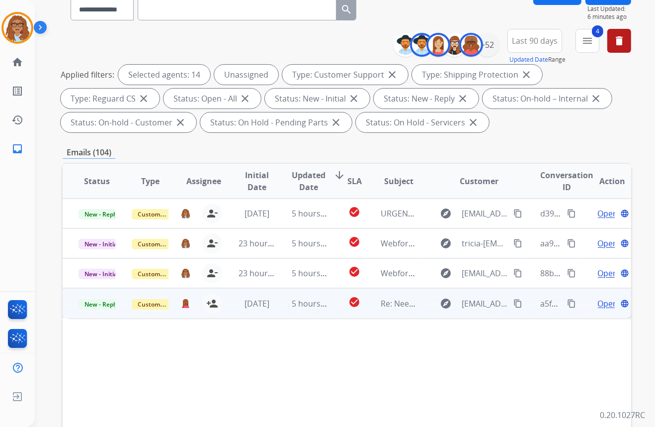 Image resolution: width=655 pixels, height=427 pixels. I want to click on mat-icon: search, so click(347, 9).